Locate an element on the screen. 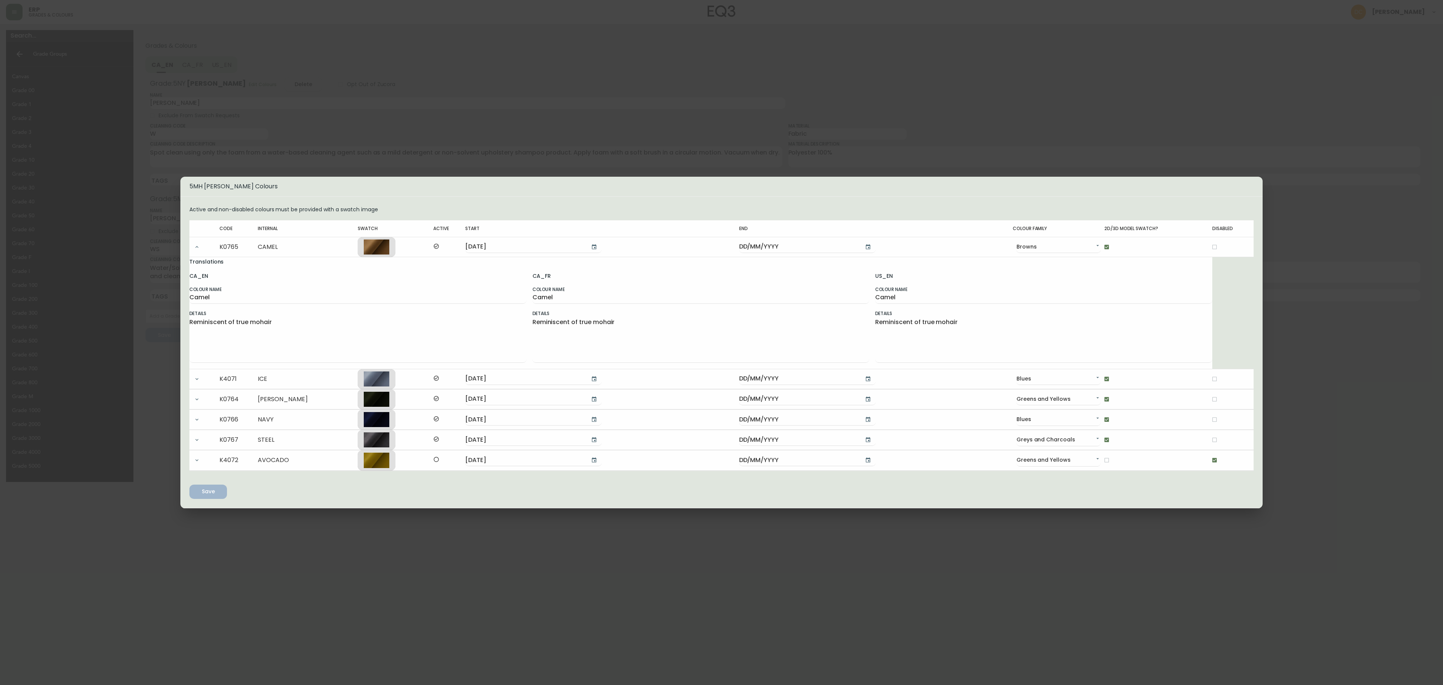 This screenshot has height=685, width=1443. th: Swatch is located at coordinates (395, 229).